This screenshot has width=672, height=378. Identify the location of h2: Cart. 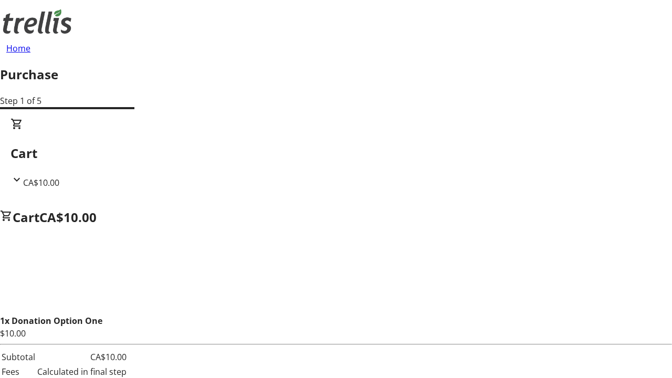
(336, 153).